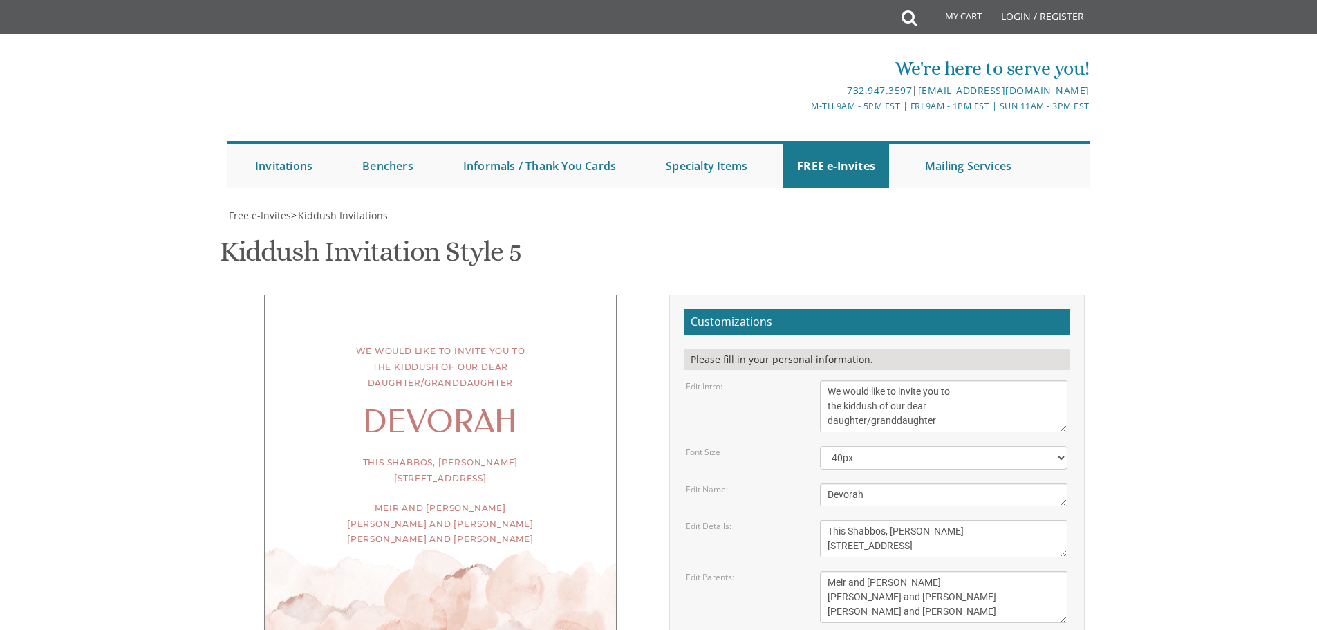 The width and height of the screenshot is (1317, 630). I want to click on a: 732.947.3597, so click(880, 90).